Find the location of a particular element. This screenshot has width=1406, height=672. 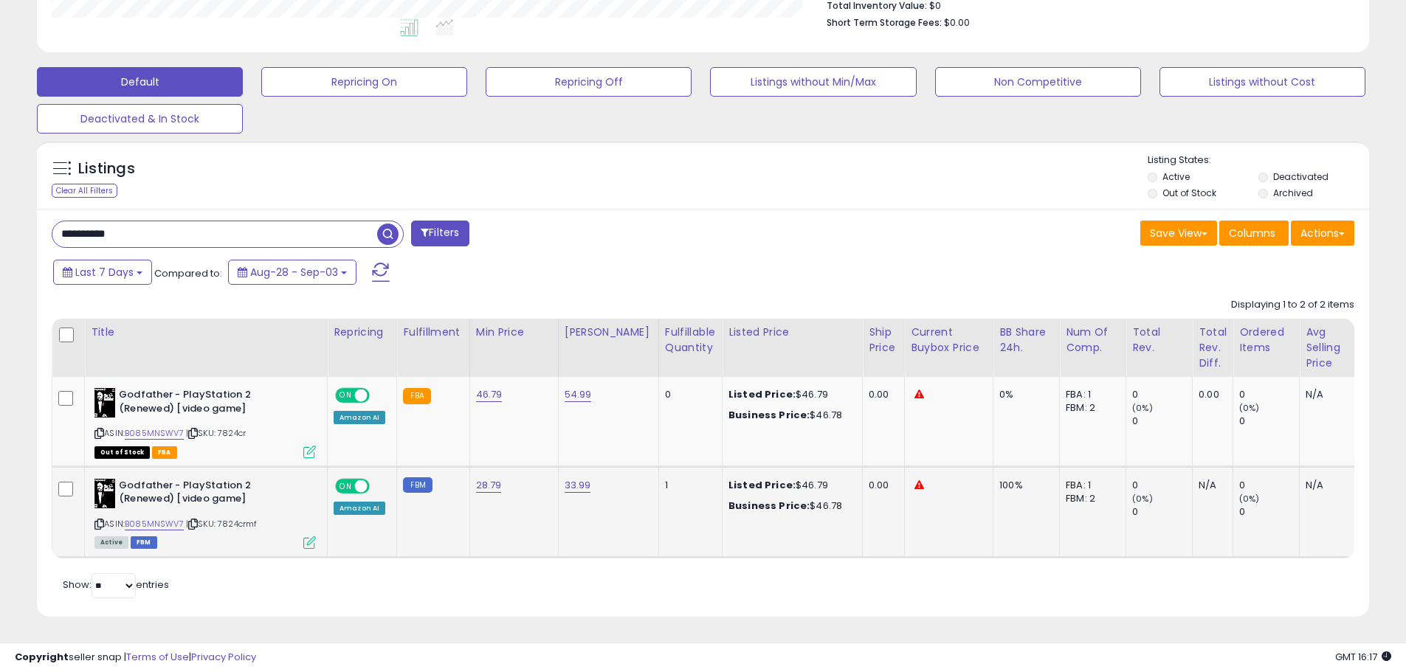

span: ON is located at coordinates (345, 395).